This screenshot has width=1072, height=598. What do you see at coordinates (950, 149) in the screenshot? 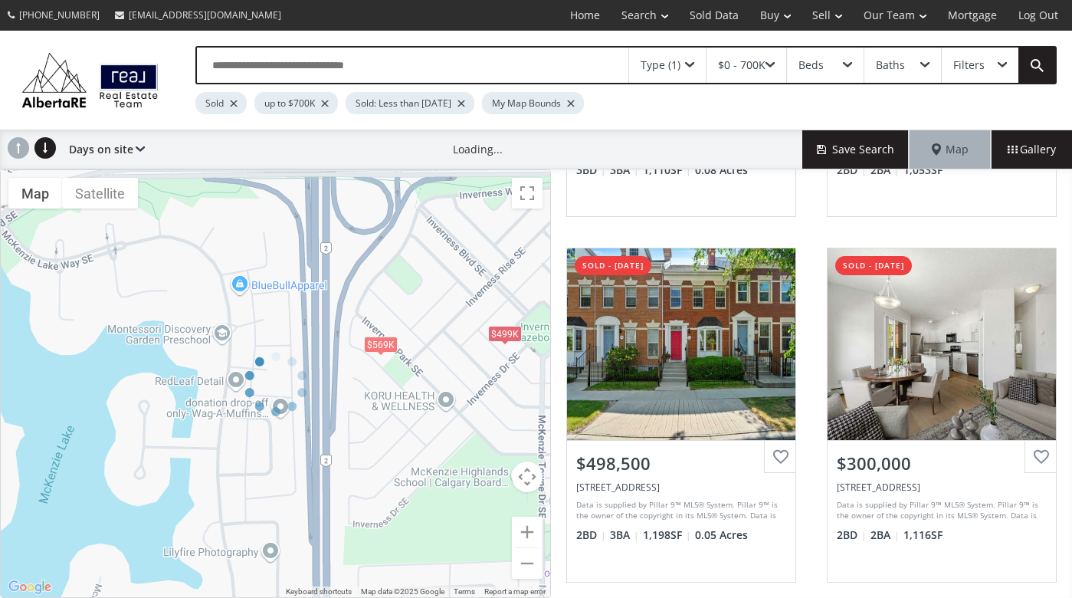
I see `div: Map` at bounding box center [950, 149].